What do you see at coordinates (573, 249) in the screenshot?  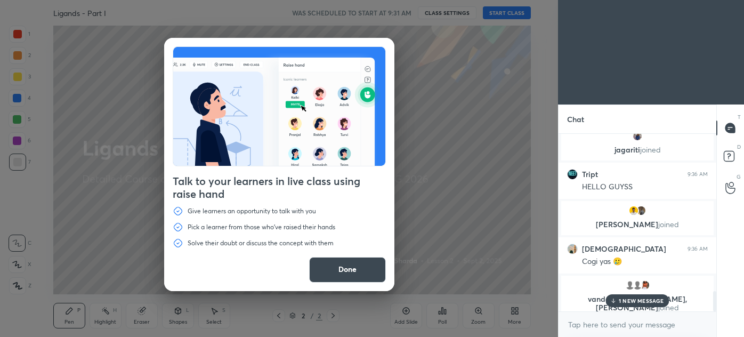 I see `img: ef5420b00cb545aba322815c7314e4e8.jpg` at bounding box center [573, 249].